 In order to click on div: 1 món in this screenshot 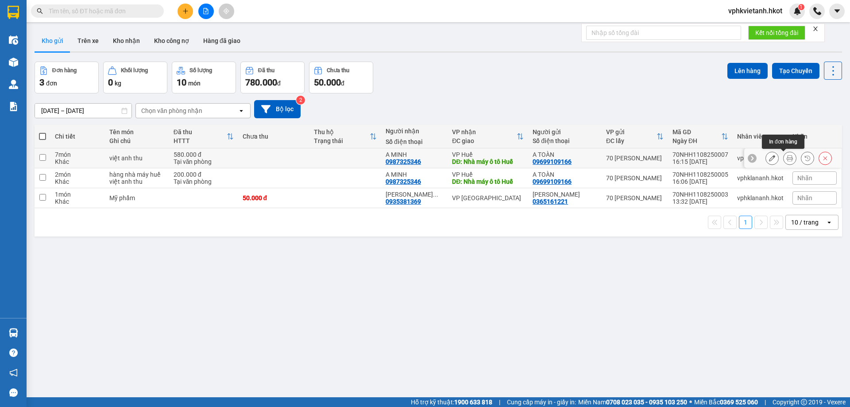, I will do `click(77, 194)`.